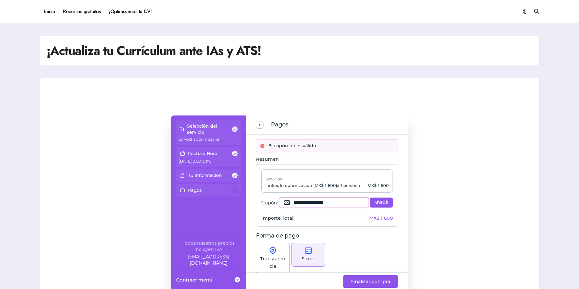 The image size is (579, 289). I want to click on p: Stripe, so click(309, 259).